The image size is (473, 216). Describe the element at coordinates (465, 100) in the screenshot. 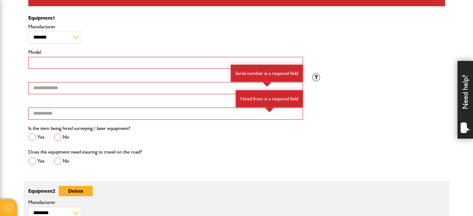

I see `div: Need help?` at that location.